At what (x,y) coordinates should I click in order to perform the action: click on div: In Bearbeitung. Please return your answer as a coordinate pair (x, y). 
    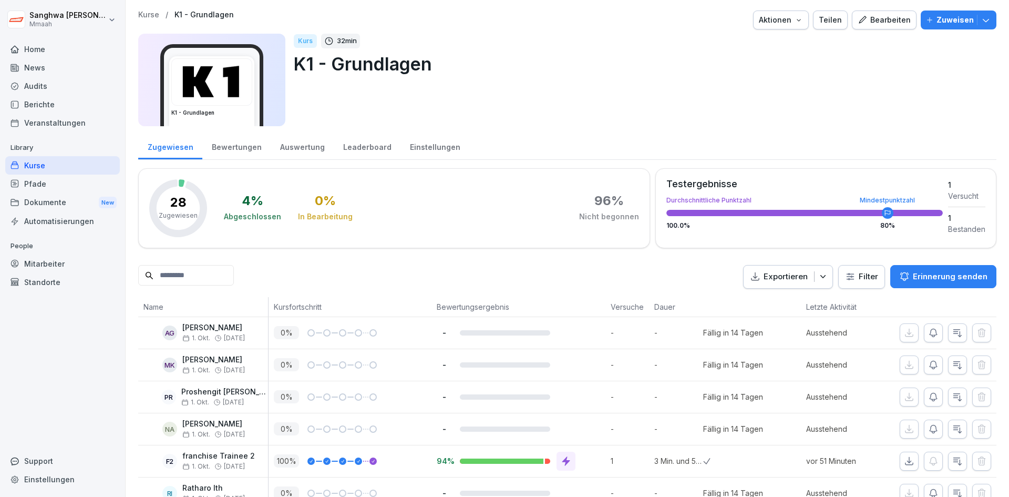
    Looking at the image, I should click on (325, 217).